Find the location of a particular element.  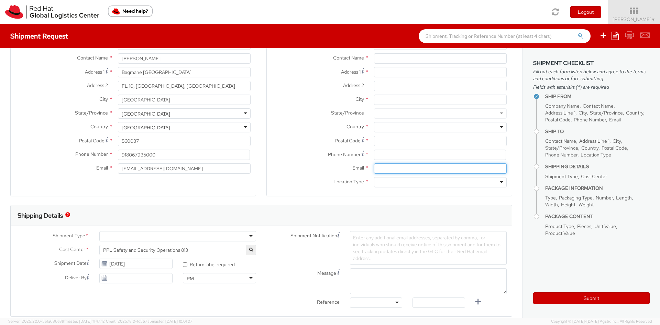

span: Width is located at coordinates (551, 205).